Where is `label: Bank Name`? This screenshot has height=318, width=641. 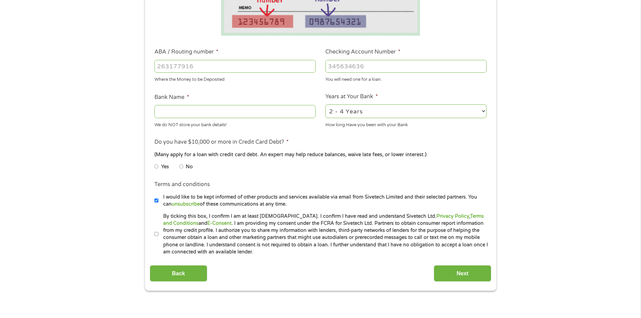 label: Bank Name is located at coordinates (172, 97).